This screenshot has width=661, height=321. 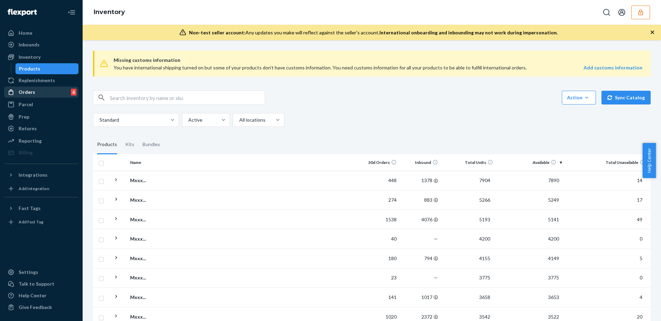 I want to click on button: Fast Tags, so click(x=41, y=209).